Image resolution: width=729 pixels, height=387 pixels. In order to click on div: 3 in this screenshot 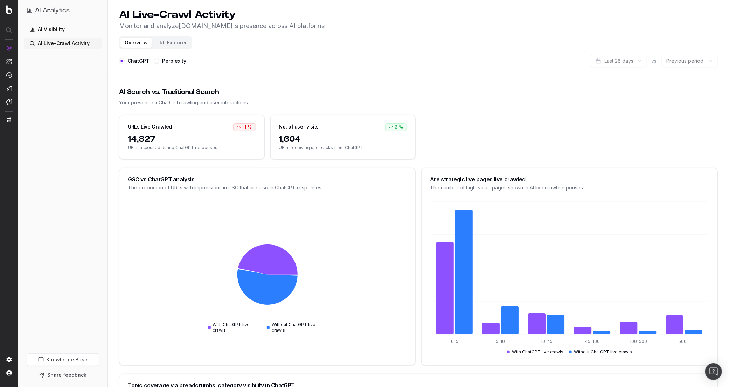, I will do `click(396, 127)`.